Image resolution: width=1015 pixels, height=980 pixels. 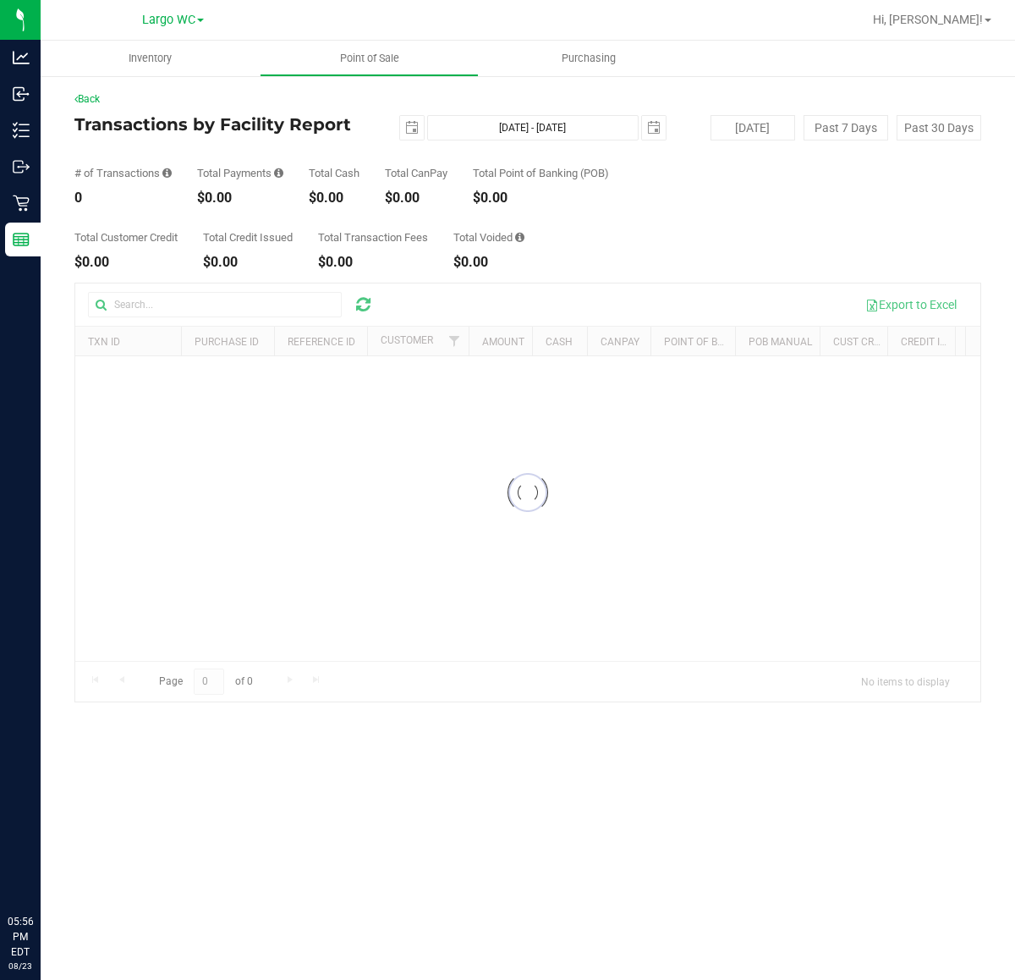 What do you see at coordinates (21, 239) in the screenshot?
I see `inline-svg: Reports` at bounding box center [21, 239].